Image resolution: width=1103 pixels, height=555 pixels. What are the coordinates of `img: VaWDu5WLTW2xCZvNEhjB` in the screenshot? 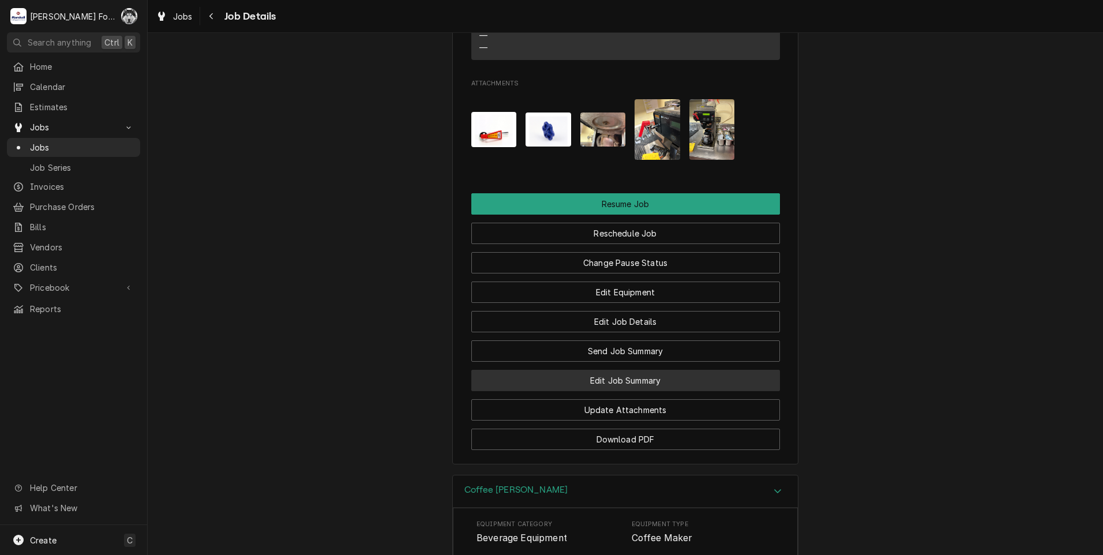 It's located at (603, 129).